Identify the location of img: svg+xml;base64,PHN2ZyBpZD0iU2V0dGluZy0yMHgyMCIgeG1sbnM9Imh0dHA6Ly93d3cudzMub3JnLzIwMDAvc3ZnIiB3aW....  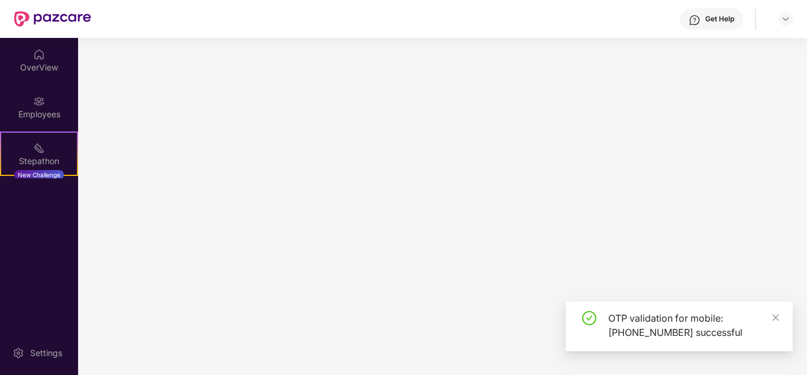
(18, 353).